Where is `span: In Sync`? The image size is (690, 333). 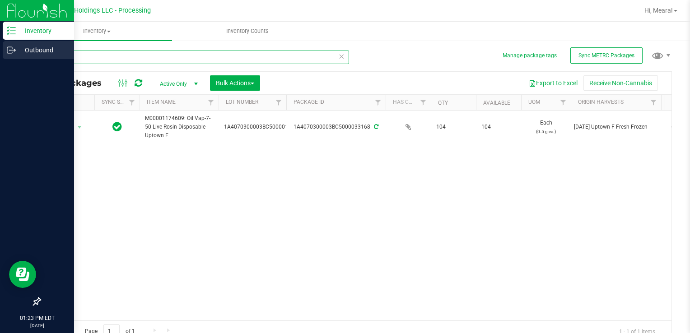
span: In Sync is located at coordinates (117, 127).